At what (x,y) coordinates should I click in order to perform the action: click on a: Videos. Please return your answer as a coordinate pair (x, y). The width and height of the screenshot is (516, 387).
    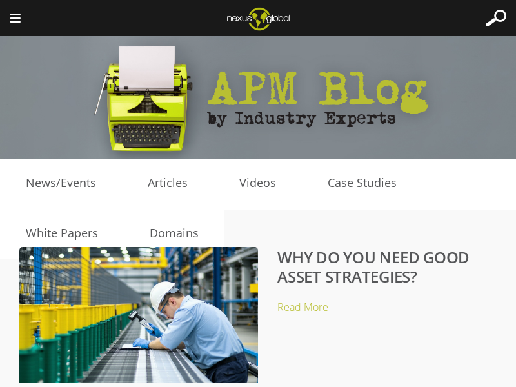
    Looking at the image, I should click on (257, 183).